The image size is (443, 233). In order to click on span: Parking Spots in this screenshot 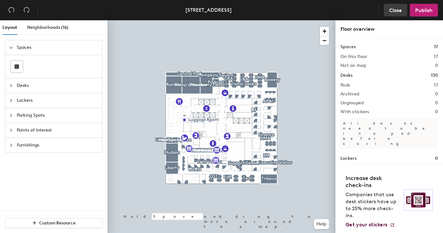, I will do `click(58, 115)`.